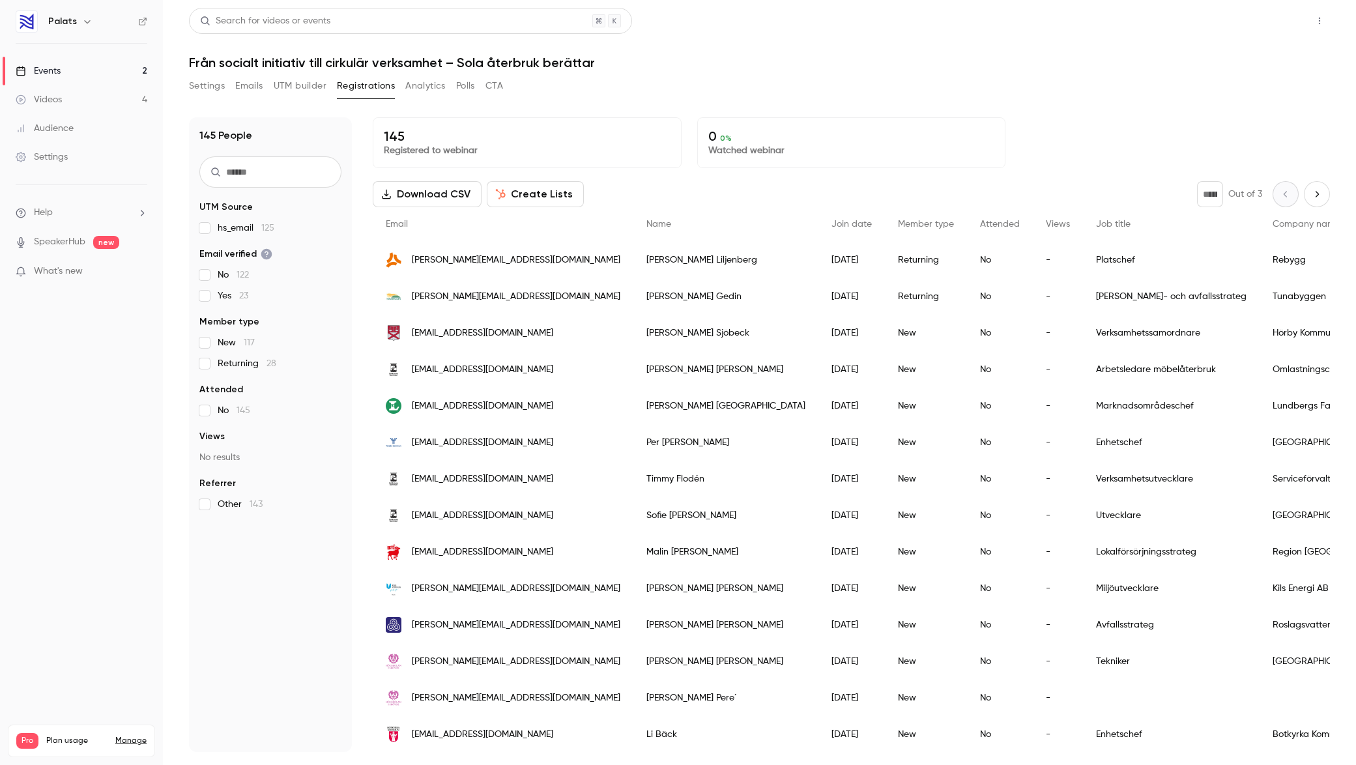 This screenshot has height=765, width=1356. I want to click on div: Utvecklare, so click(1171, 515).